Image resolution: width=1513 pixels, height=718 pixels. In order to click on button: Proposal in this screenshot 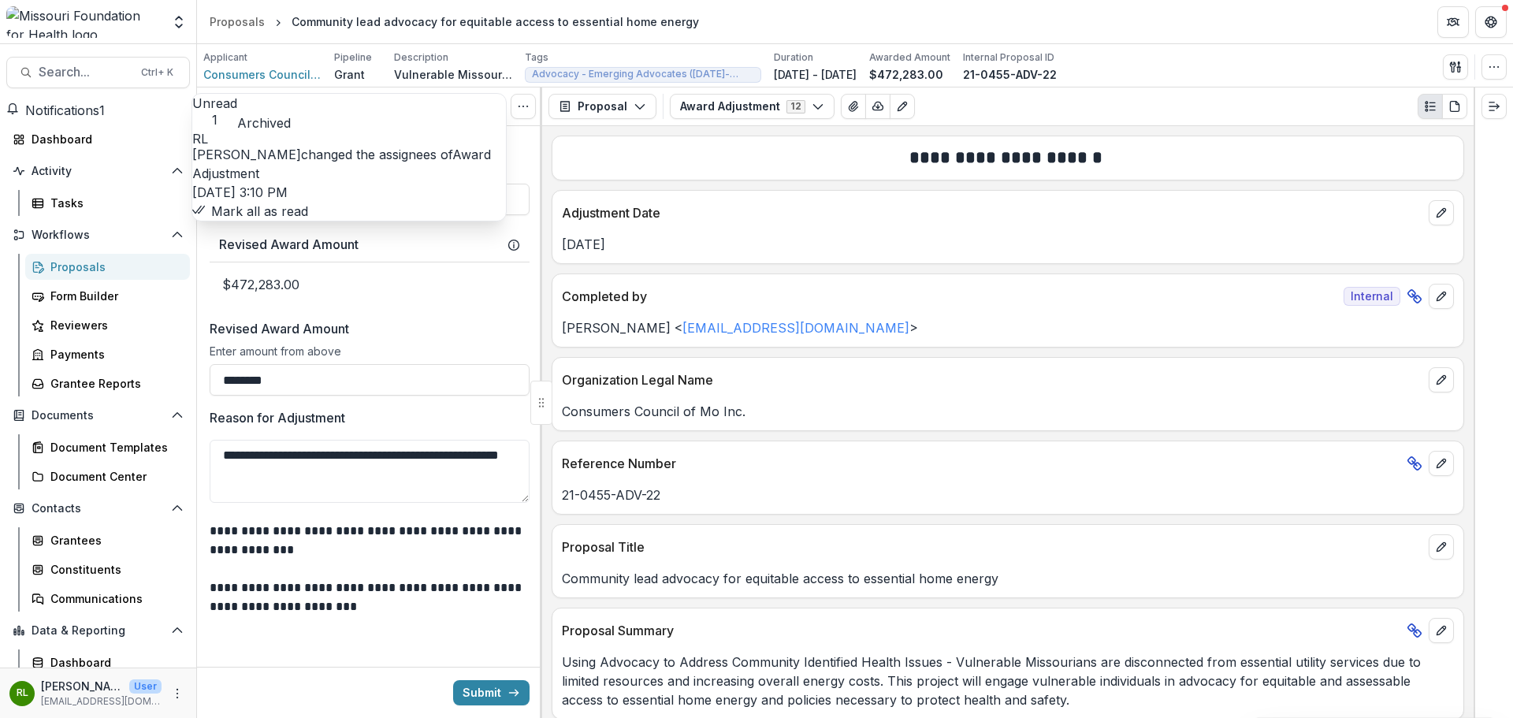, I will do `click(602, 106)`.